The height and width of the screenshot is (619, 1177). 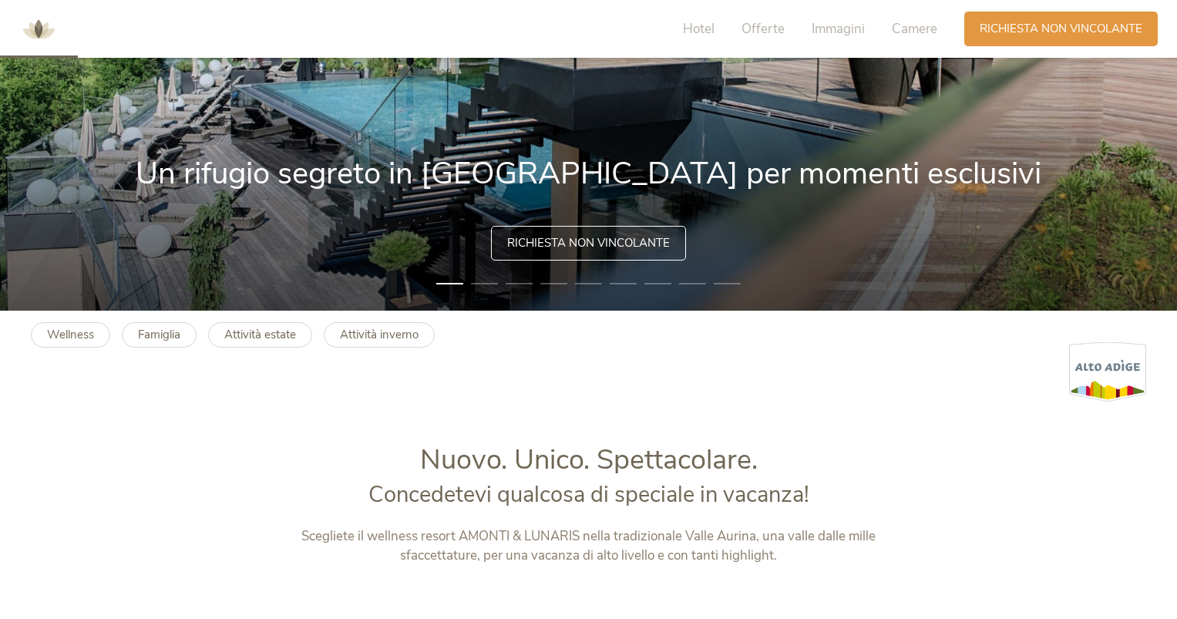 I want to click on b: Famiglia, so click(x=159, y=334).